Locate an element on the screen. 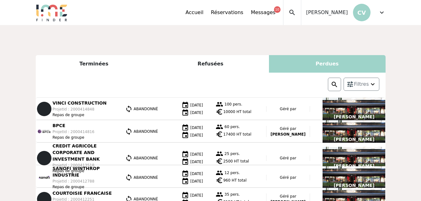 The width and height of the screenshot is (421, 201). p: VINCI CONSTRUCTION is located at coordinates (80, 103).